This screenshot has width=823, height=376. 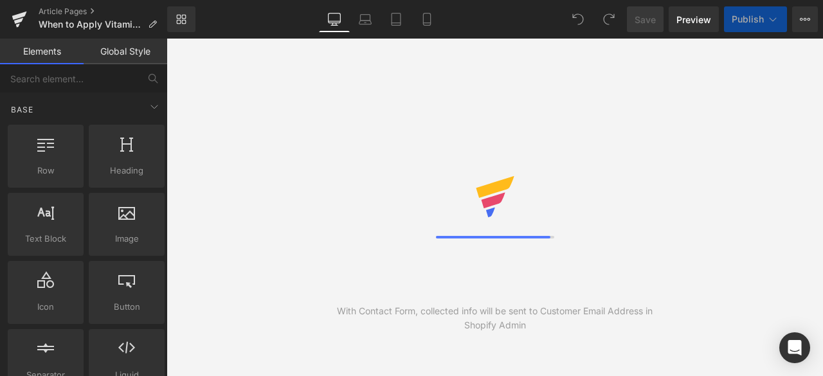 I want to click on a: Mobile, so click(x=427, y=19).